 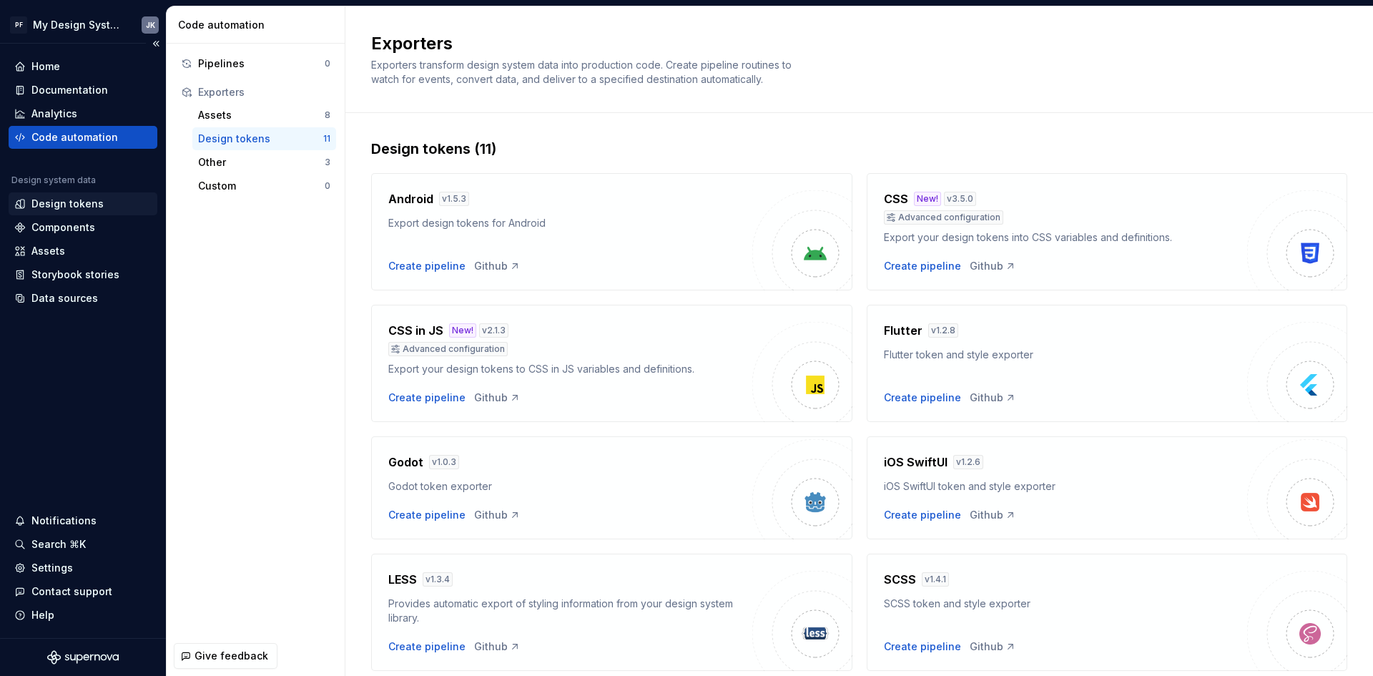 I want to click on div: Export your design tokens into CSS variables and definitions., so click(x=1066, y=237).